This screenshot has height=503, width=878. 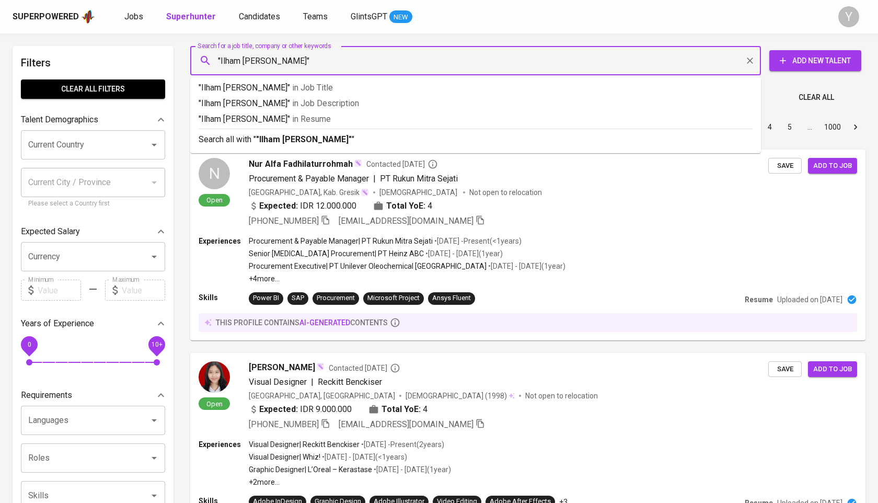 I want to click on div: Ansys Fluent, so click(x=452, y=298).